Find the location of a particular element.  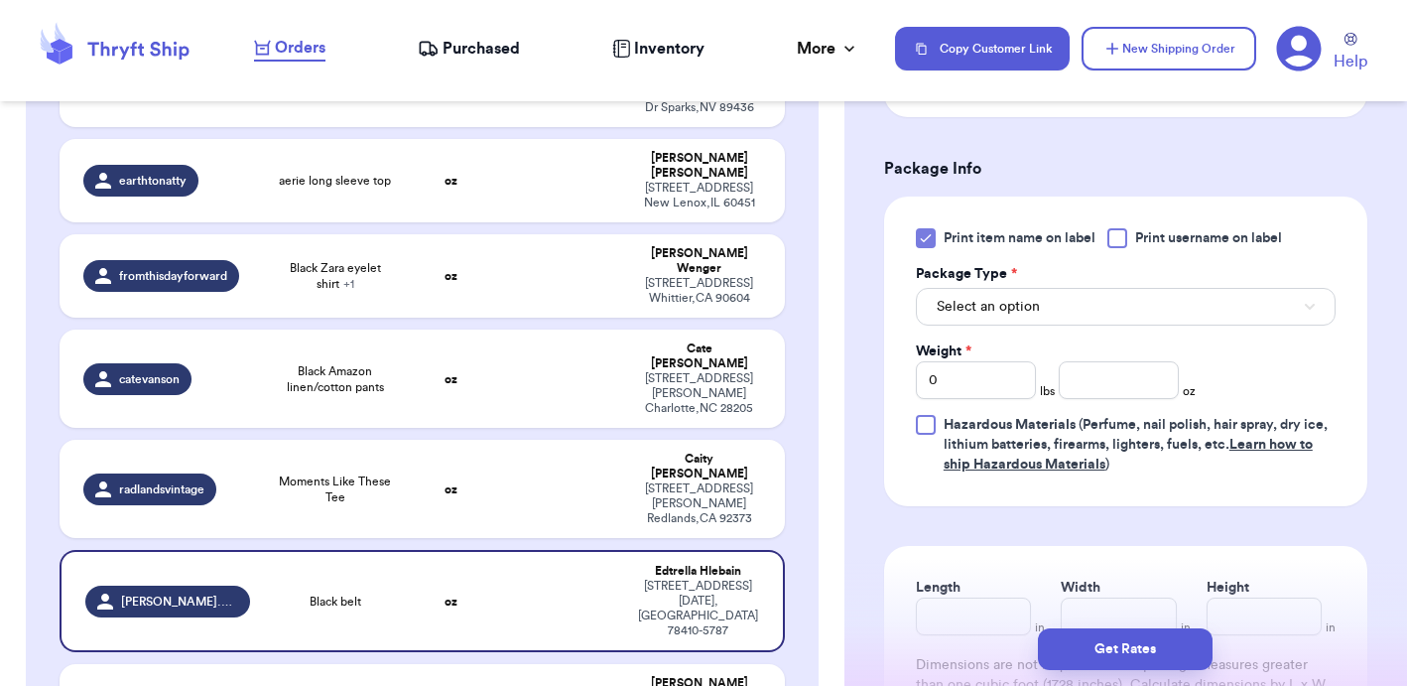

span: aerie long sleeve top is located at coordinates (334, 181).